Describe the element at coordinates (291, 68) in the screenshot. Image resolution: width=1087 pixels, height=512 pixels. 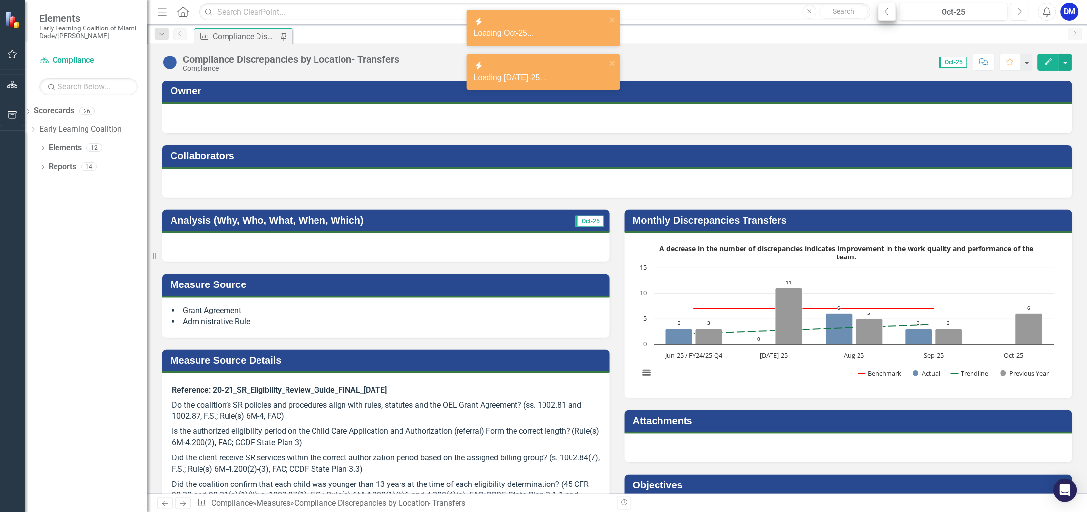
I see `div: Compliance` at that location.